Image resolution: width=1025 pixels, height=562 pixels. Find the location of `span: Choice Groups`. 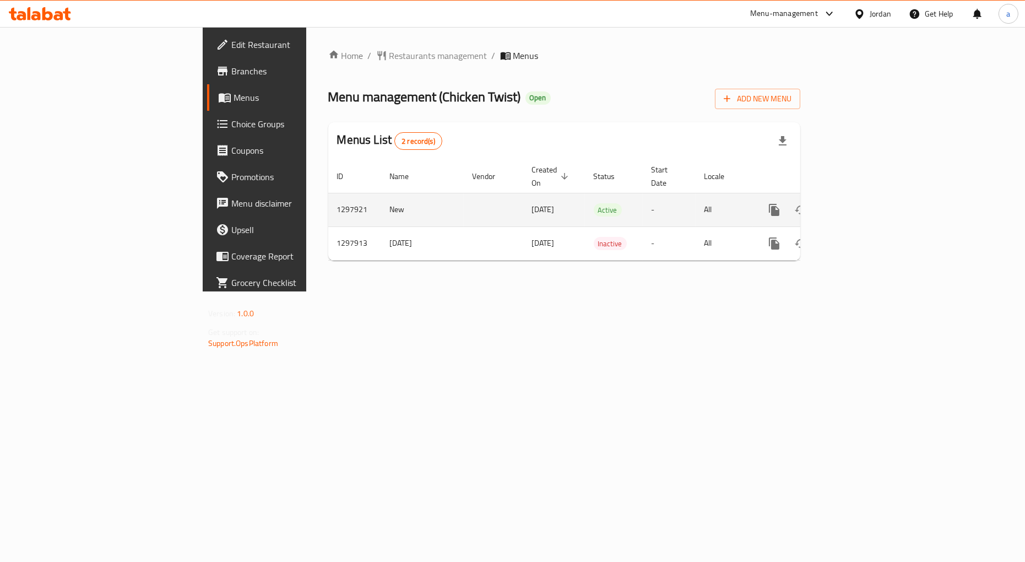

span: Choice Groups is located at coordinates (298, 124).